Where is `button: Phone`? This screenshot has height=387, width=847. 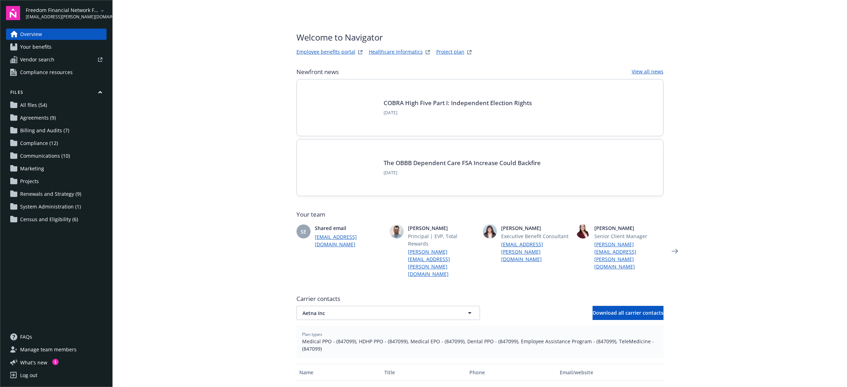
button: Phone is located at coordinates (512, 373).